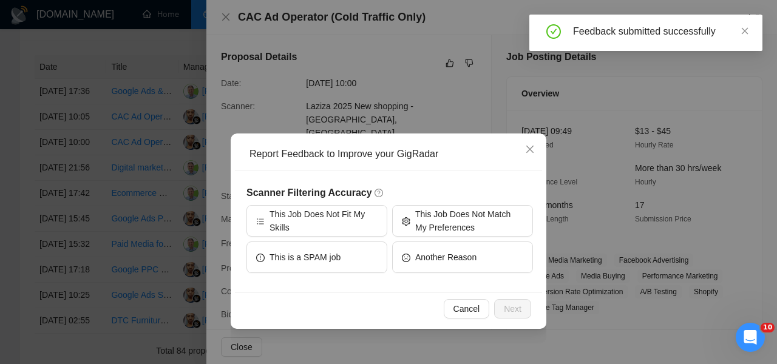 Image resolution: width=777 pixels, height=364 pixels. What do you see at coordinates (467, 309) in the screenshot?
I see `span: Cancel` at bounding box center [467, 309].